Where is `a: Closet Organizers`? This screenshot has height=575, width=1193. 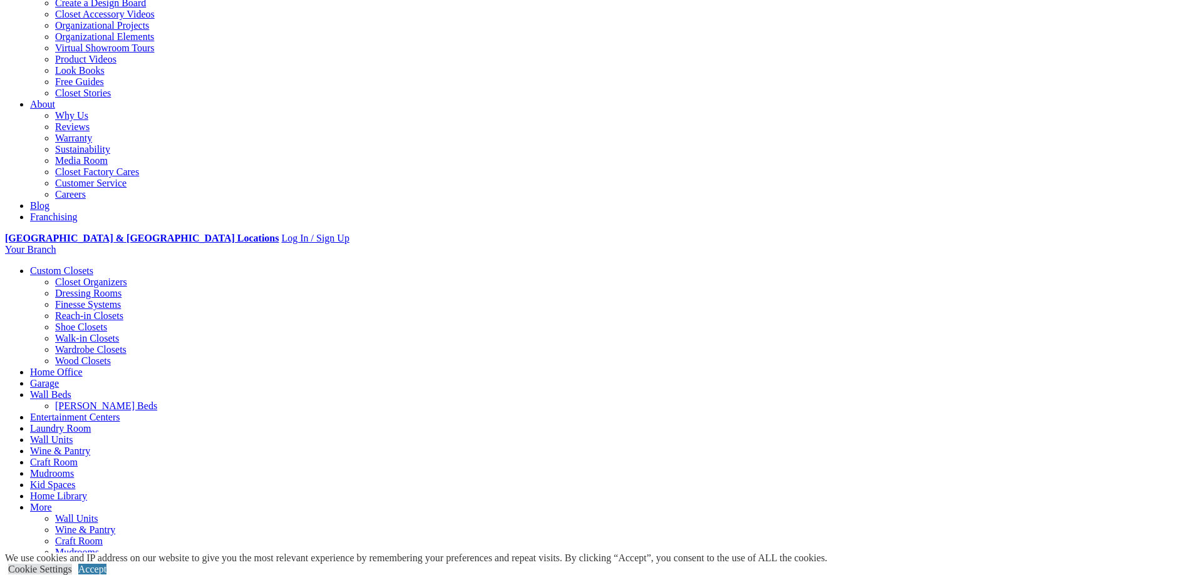 a: Closet Organizers is located at coordinates (91, 282).